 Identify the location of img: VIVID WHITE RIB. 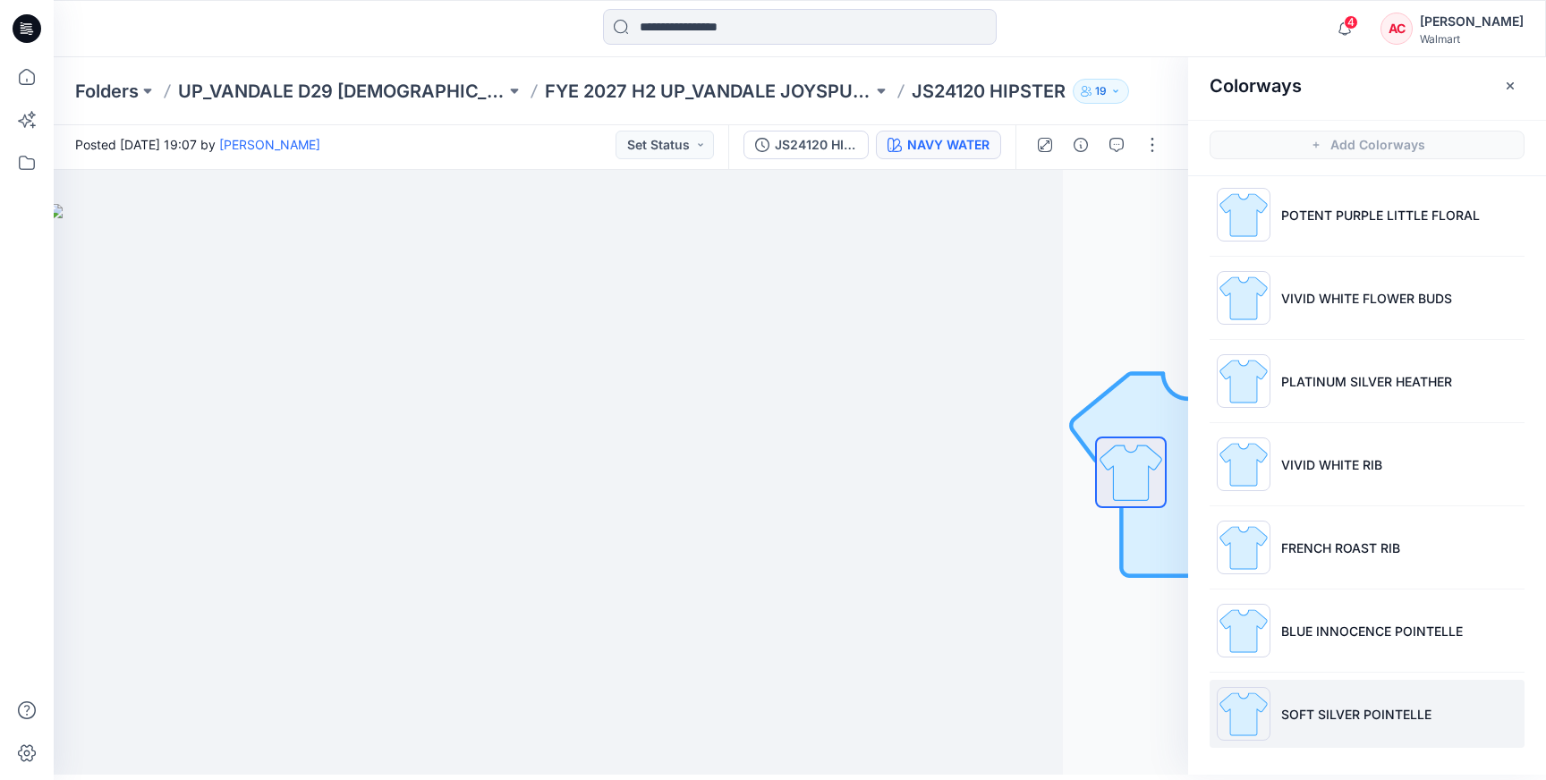
(1243, 464).